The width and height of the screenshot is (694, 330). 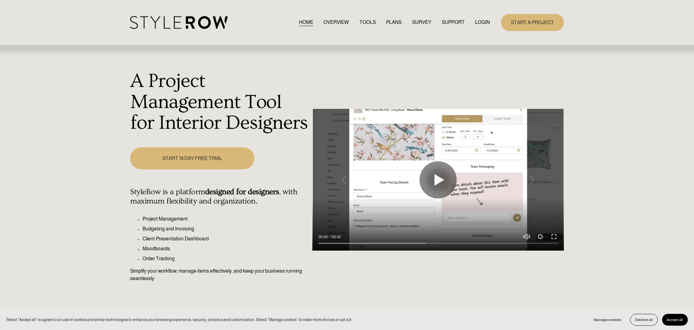 What do you see at coordinates (226, 219) in the screenshot?
I see `p: Project Management` at bounding box center [226, 219].